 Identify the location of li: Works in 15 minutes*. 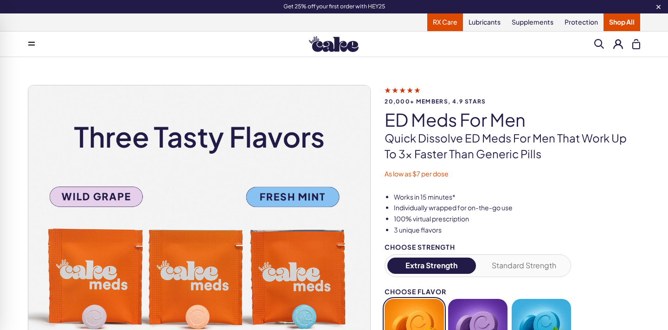
(517, 197).